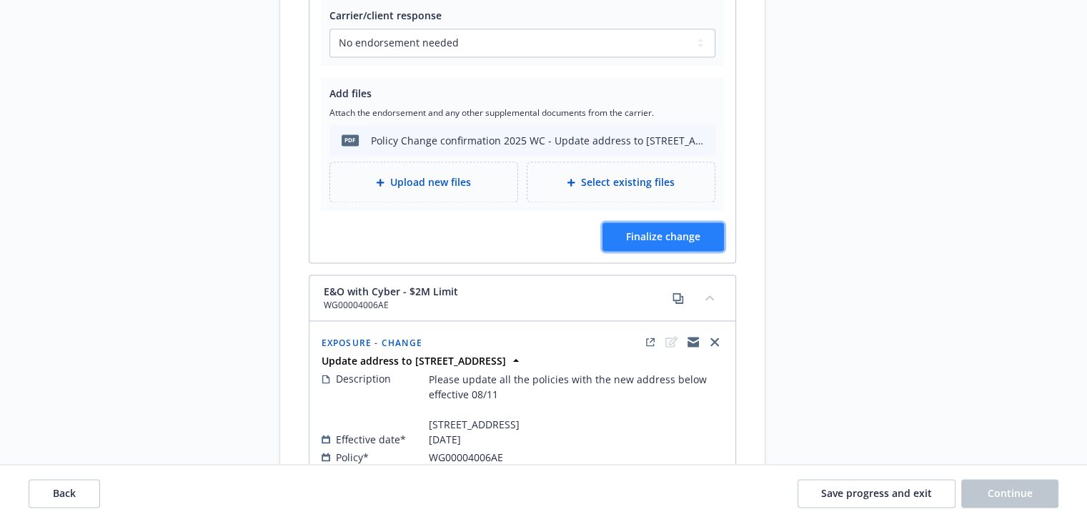 The height and width of the screenshot is (522, 1087). Describe the element at coordinates (522, 112) in the screenshot. I see `span: Attach the endorsement and any other supplemental documents from the carrier.` at that location.